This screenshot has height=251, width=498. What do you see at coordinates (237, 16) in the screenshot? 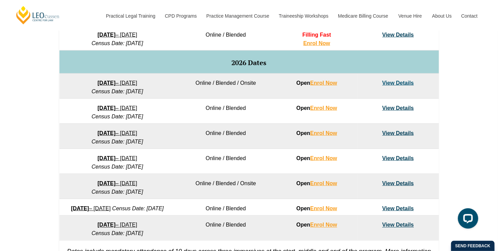
I see `a: Practice Management Course` at bounding box center [237, 16].